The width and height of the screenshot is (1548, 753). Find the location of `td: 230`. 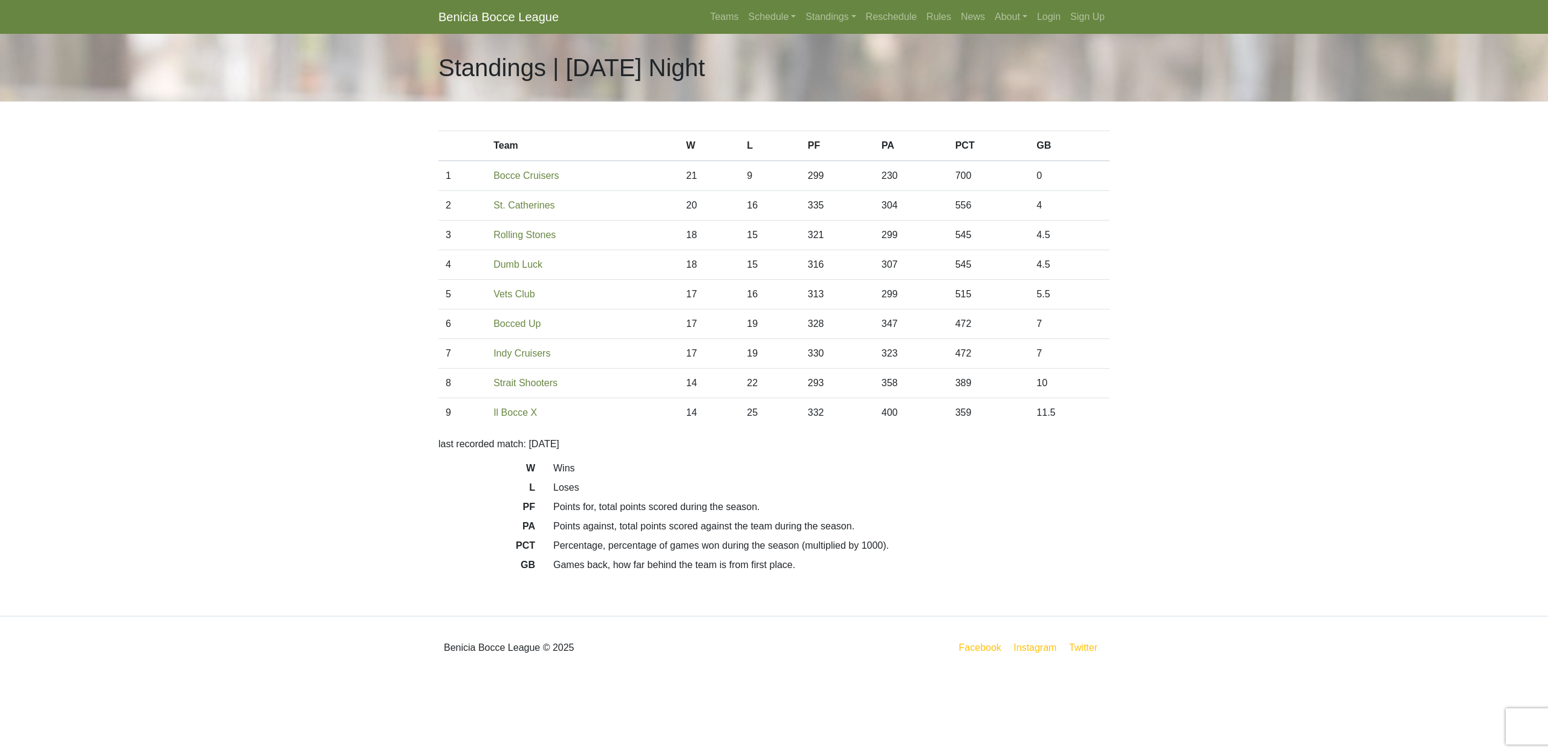

td: 230 is located at coordinates (911, 176).